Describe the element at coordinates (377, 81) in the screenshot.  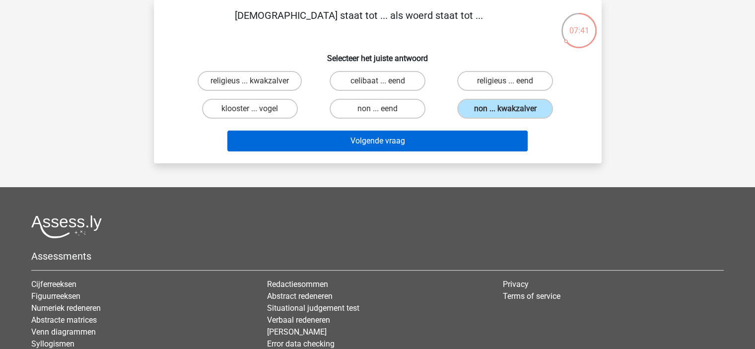
I see `label: celibaat ... eend` at that location.